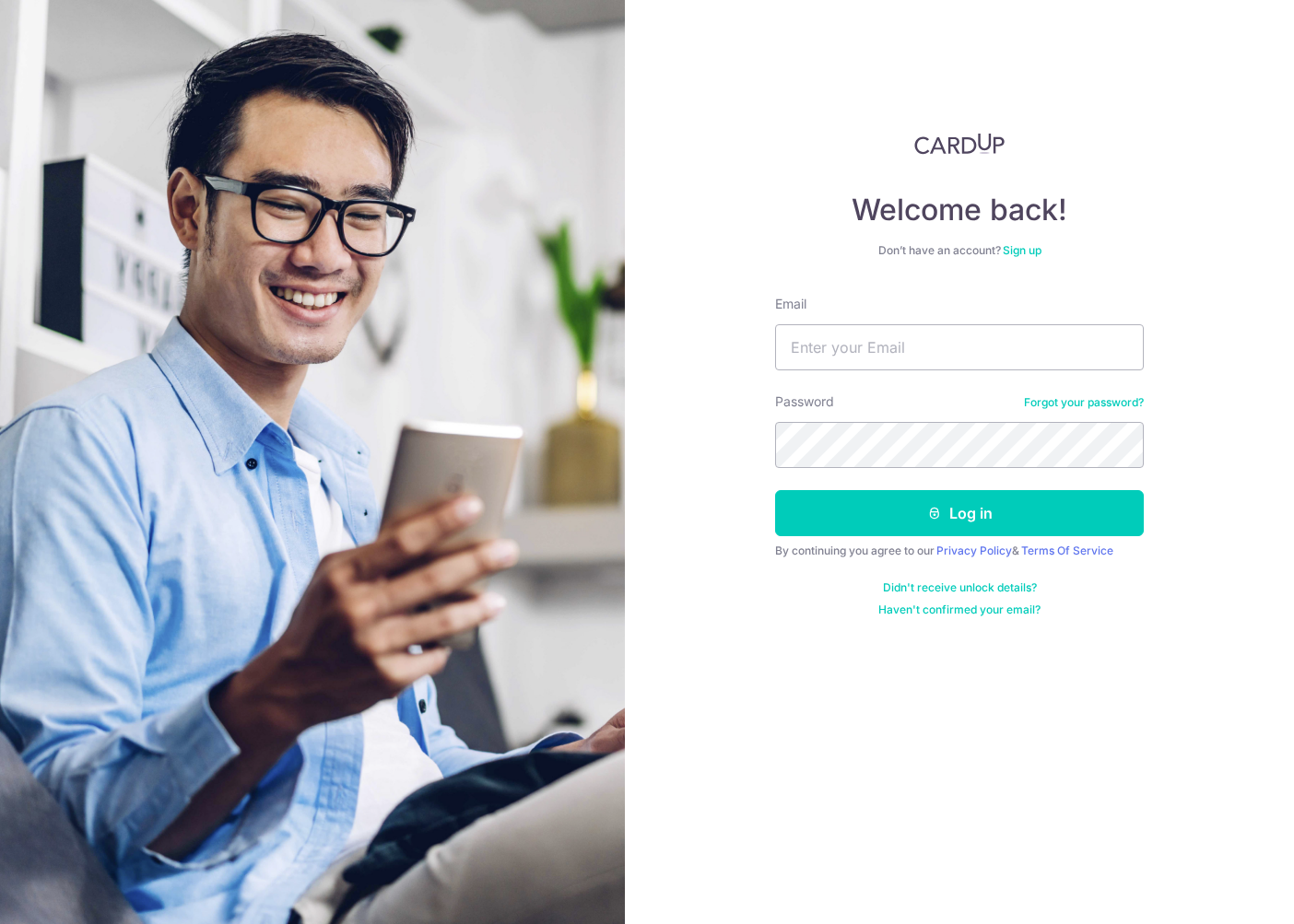 This screenshot has width=1294, height=924. What do you see at coordinates (1084, 403) in the screenshot?
I see `a: Forgot your password?` at bounding box center [1084, 403].